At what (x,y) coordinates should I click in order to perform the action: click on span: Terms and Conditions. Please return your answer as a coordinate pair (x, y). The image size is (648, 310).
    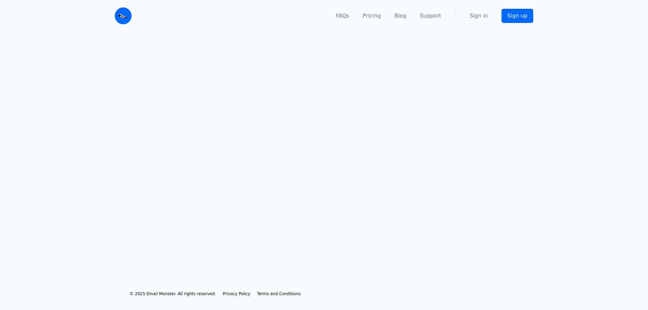
    Looking at the image, I should click on (279, 294).